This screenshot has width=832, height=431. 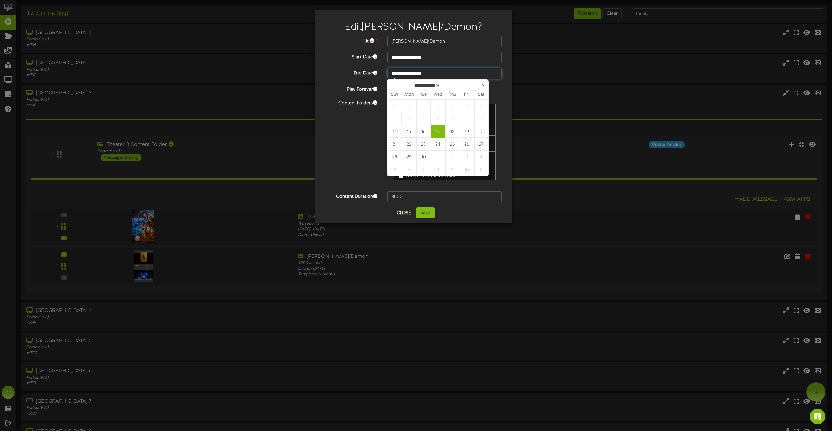 I want to click on span: September 4, 2025, so click(x=452, y=106).